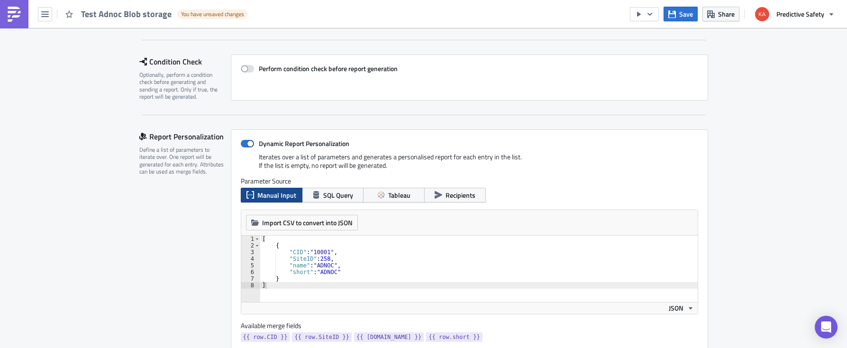 The width and height of the screenshot is (847, 348). I want to click on div: Iterates over a list of parameters and generates a personalised report for each entry in the list..., so click(469, 164).